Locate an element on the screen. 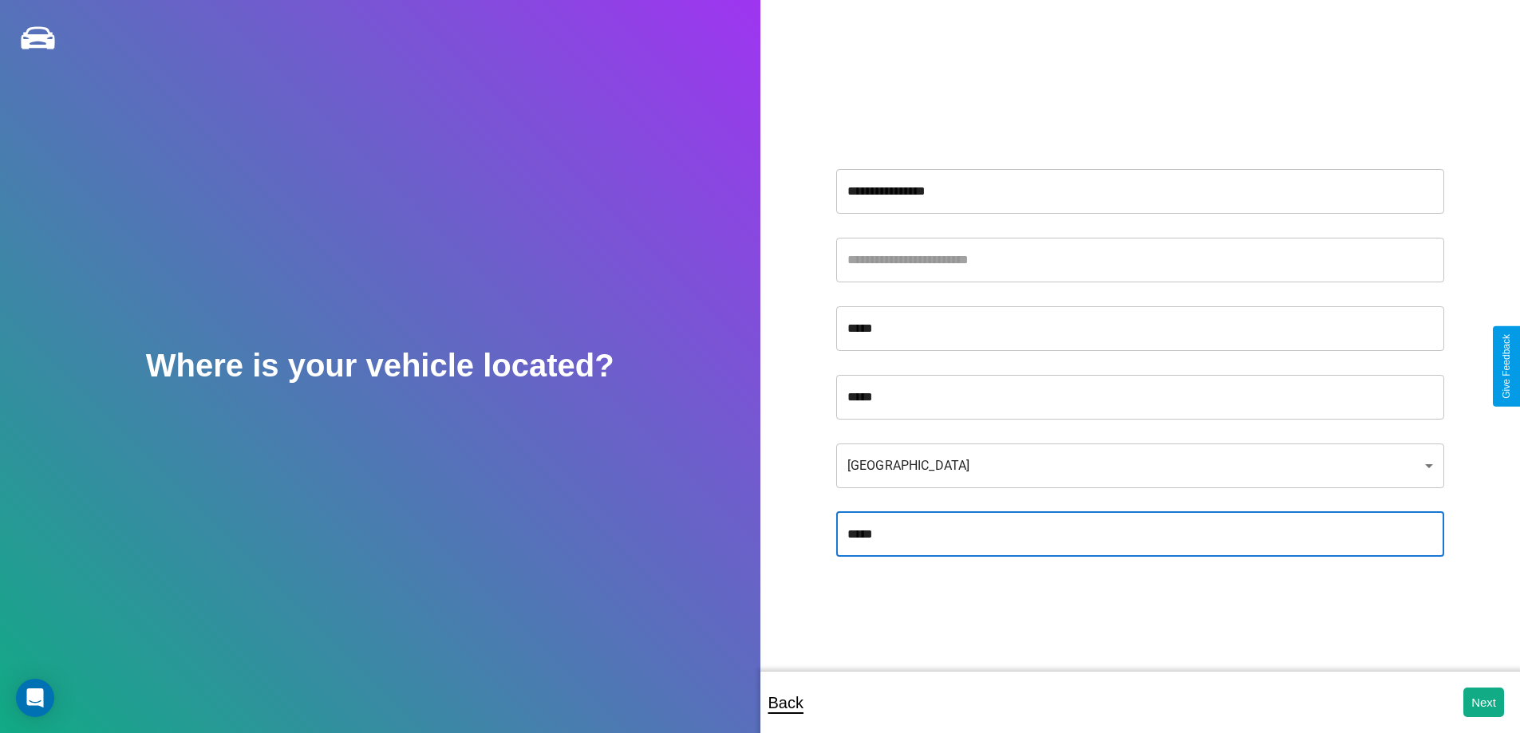 This screenshot has height=733, width=1520. h2: Where is your vehicle located? is located at coordinates (380, 365).